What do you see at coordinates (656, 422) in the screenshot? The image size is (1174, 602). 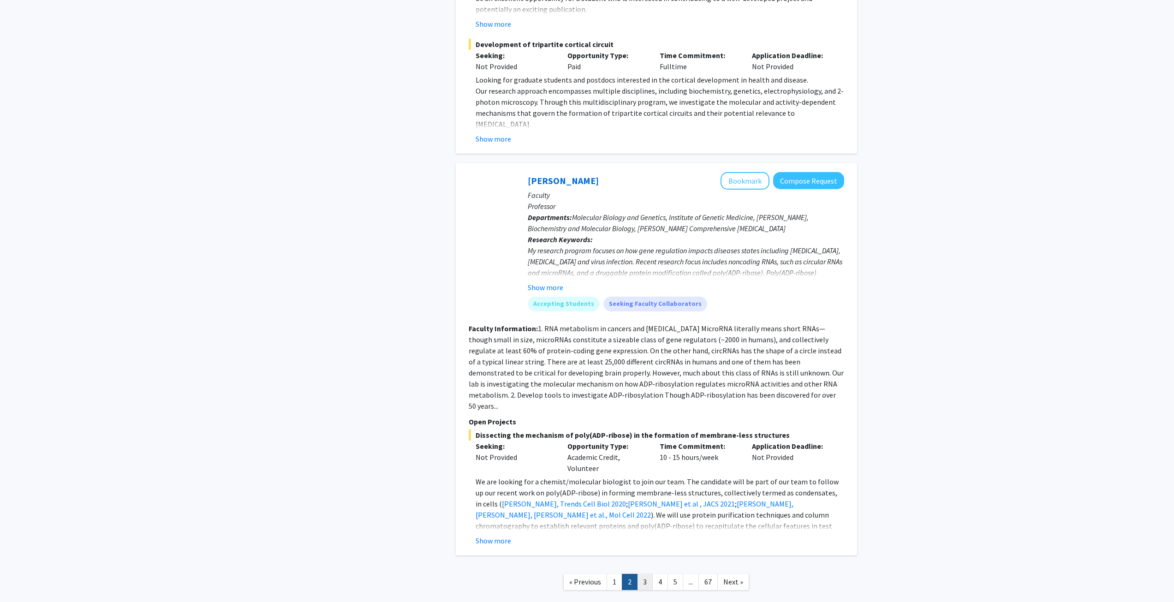 I see `p: Open Projects` at bounding box center [656, 422].